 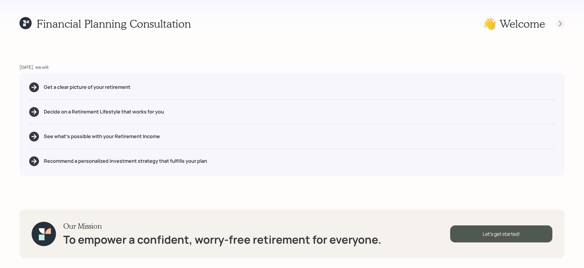 I want to click on h1: To empower a confident, worry-free retirement for everyone., so click(x=223, y=240).